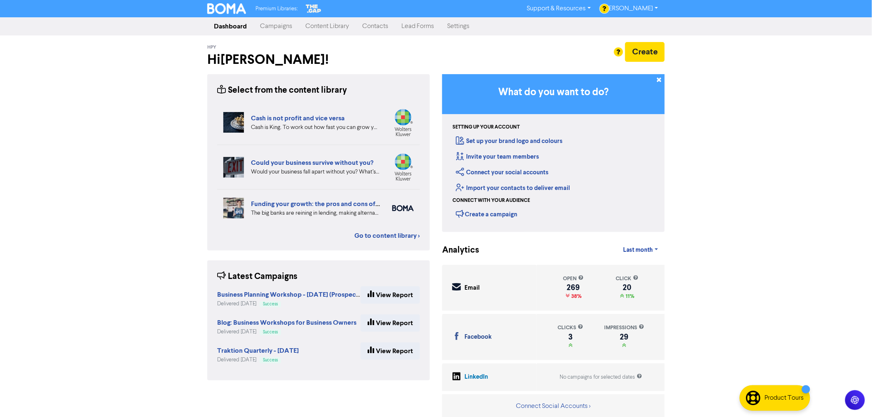  I want to click on span: Last month, so click(638, 250).